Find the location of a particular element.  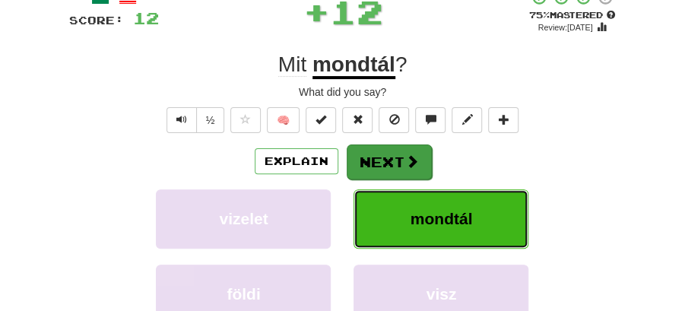

button: Add to collection (alt+a) is located at coordinates (503, 120).